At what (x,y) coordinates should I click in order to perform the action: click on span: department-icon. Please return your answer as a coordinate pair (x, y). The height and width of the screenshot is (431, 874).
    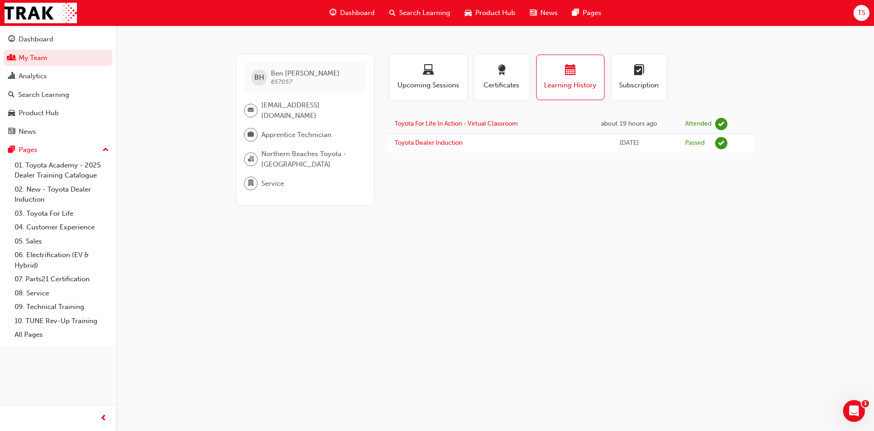
    Looking at the image, I should click on (251, 184).